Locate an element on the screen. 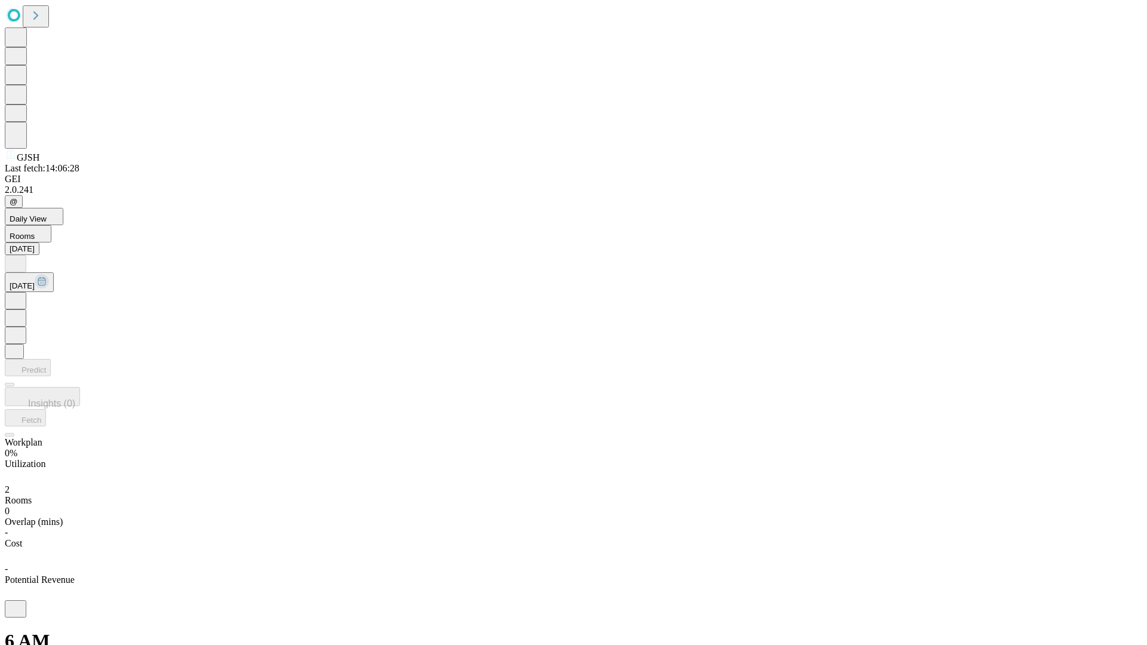 Image resolution: width=1147 pixels, height=645 pixels. span: 0 is located at coordinates (7, 511).